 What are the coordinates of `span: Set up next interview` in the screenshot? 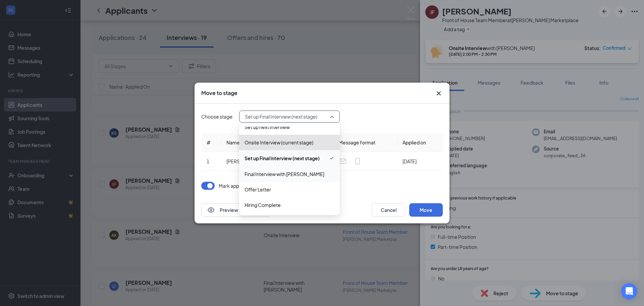 It's located at (267, 127).